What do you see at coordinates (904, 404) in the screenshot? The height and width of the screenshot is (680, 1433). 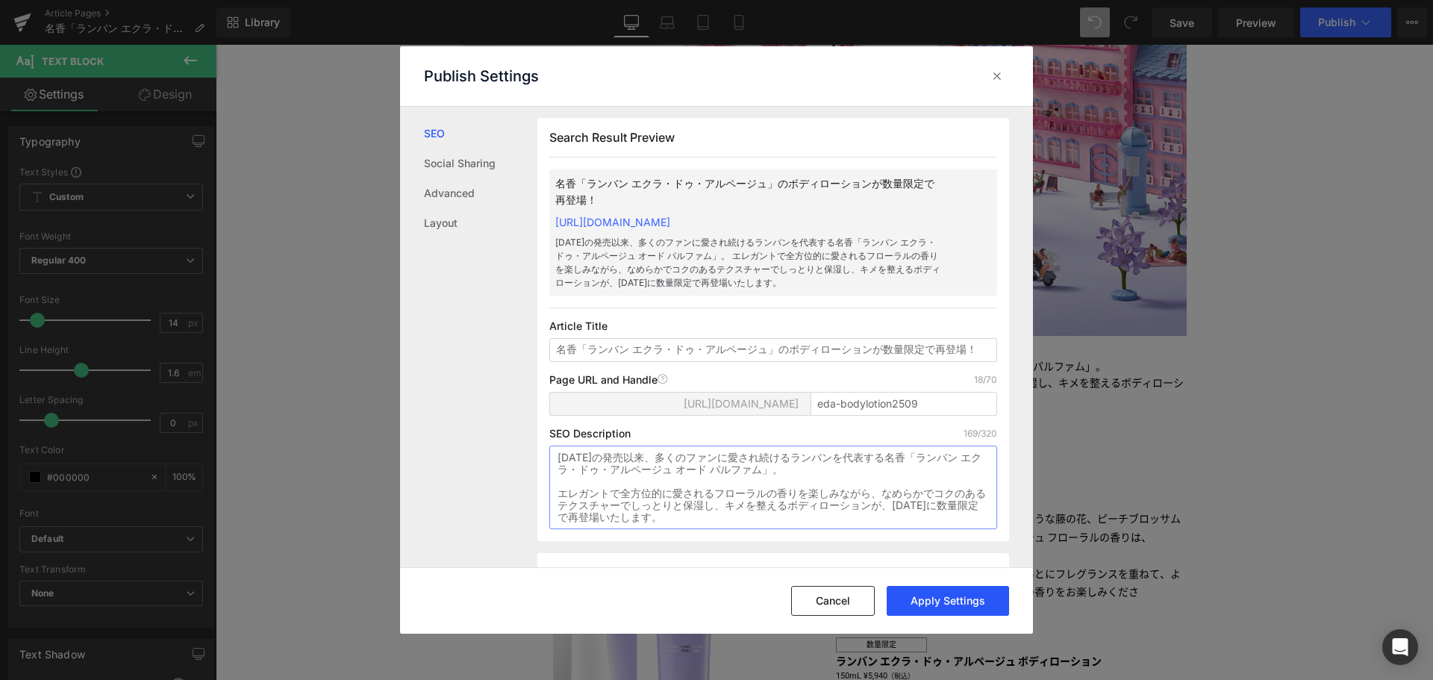 I see `input: Enter article title...` at bounding box center [904, 404].